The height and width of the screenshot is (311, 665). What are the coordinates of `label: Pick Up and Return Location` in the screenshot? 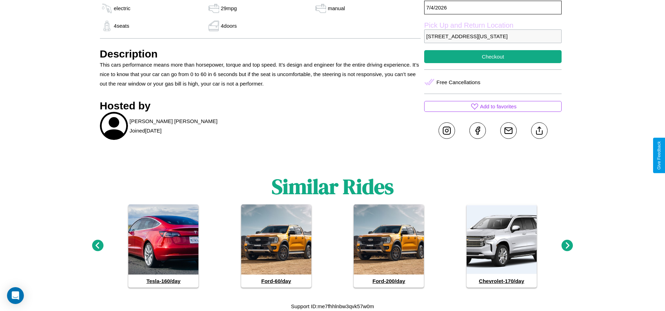 It's located at (493, 25).